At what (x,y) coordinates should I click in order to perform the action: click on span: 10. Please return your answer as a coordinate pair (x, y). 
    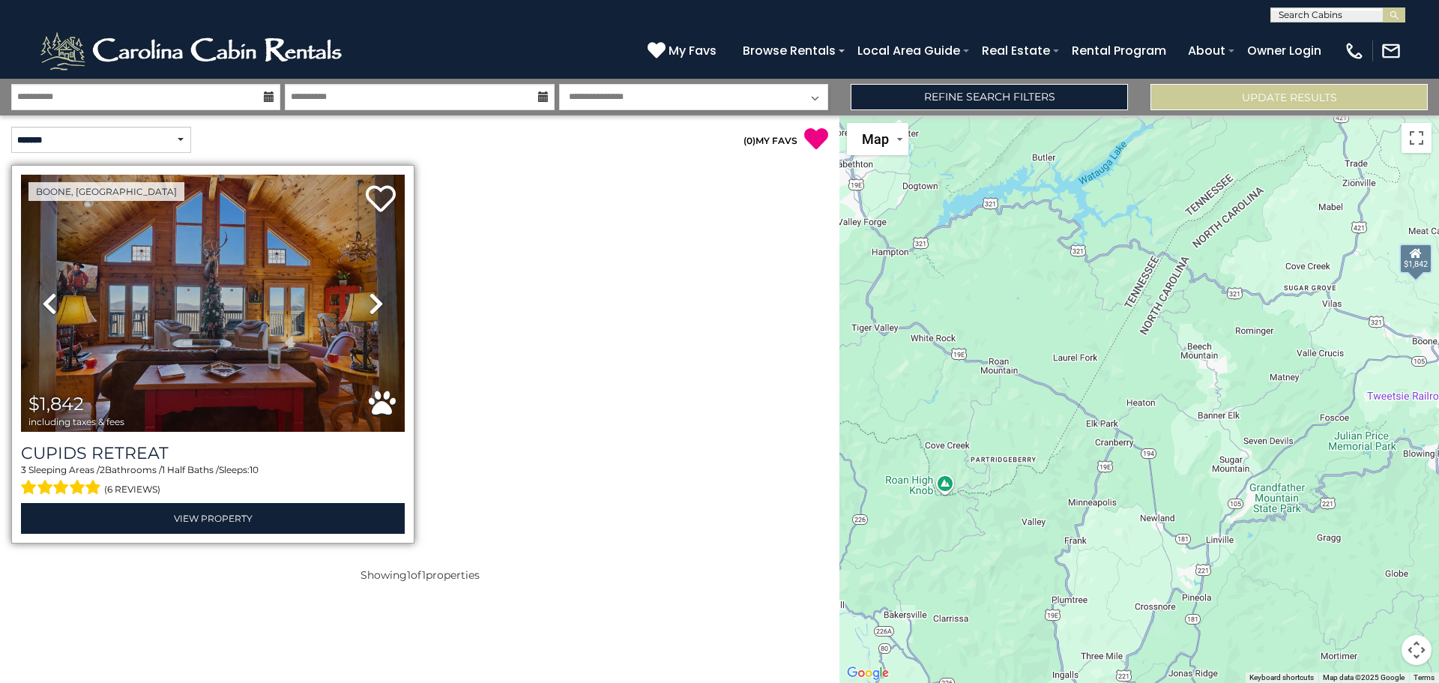
    Looking at the image, I should click on (254, 469).